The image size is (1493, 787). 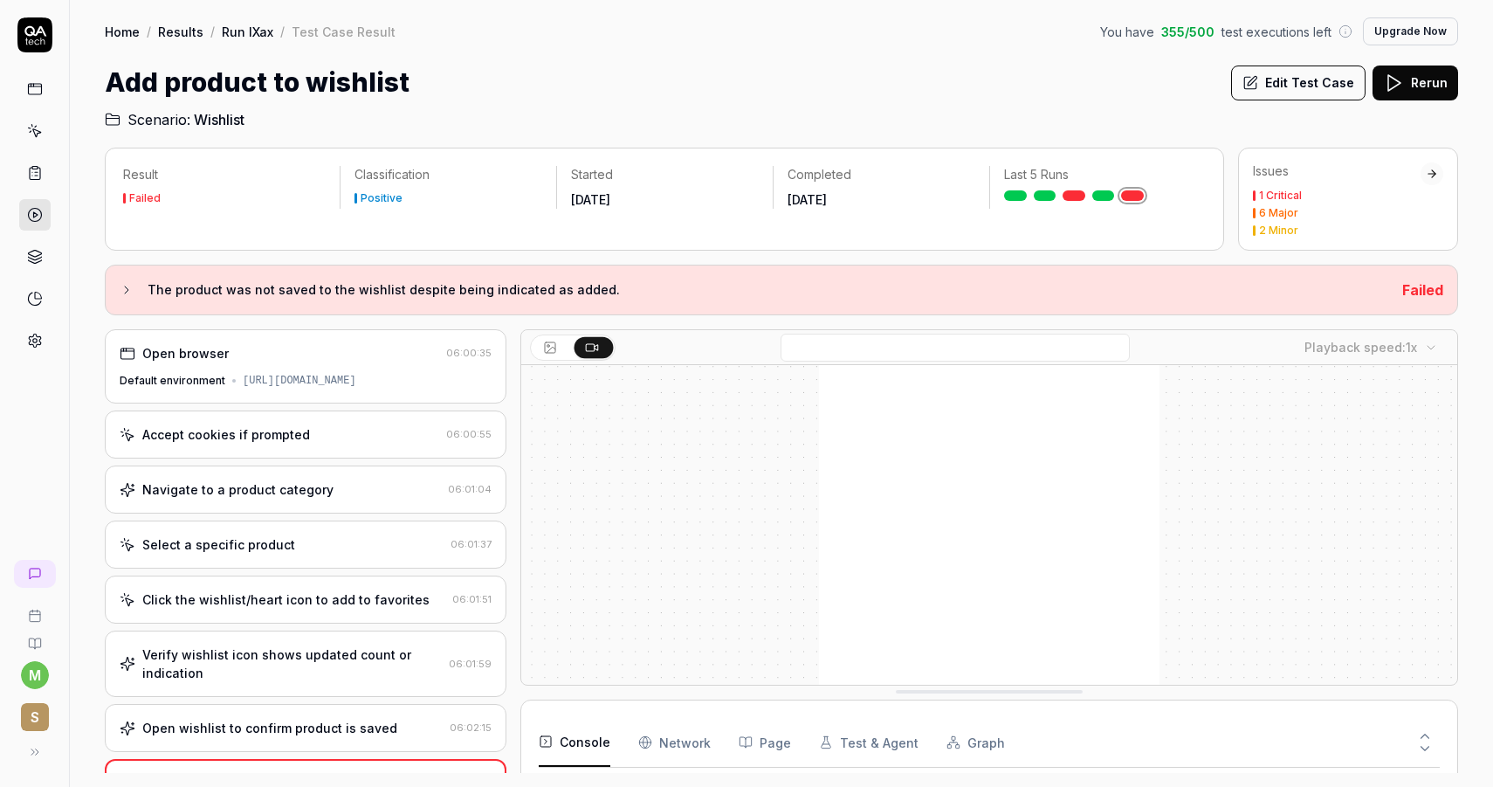 What do you see at coordinates (35, 675) in the screenshot?
I see `span: m` at bounding box center [35, 675].